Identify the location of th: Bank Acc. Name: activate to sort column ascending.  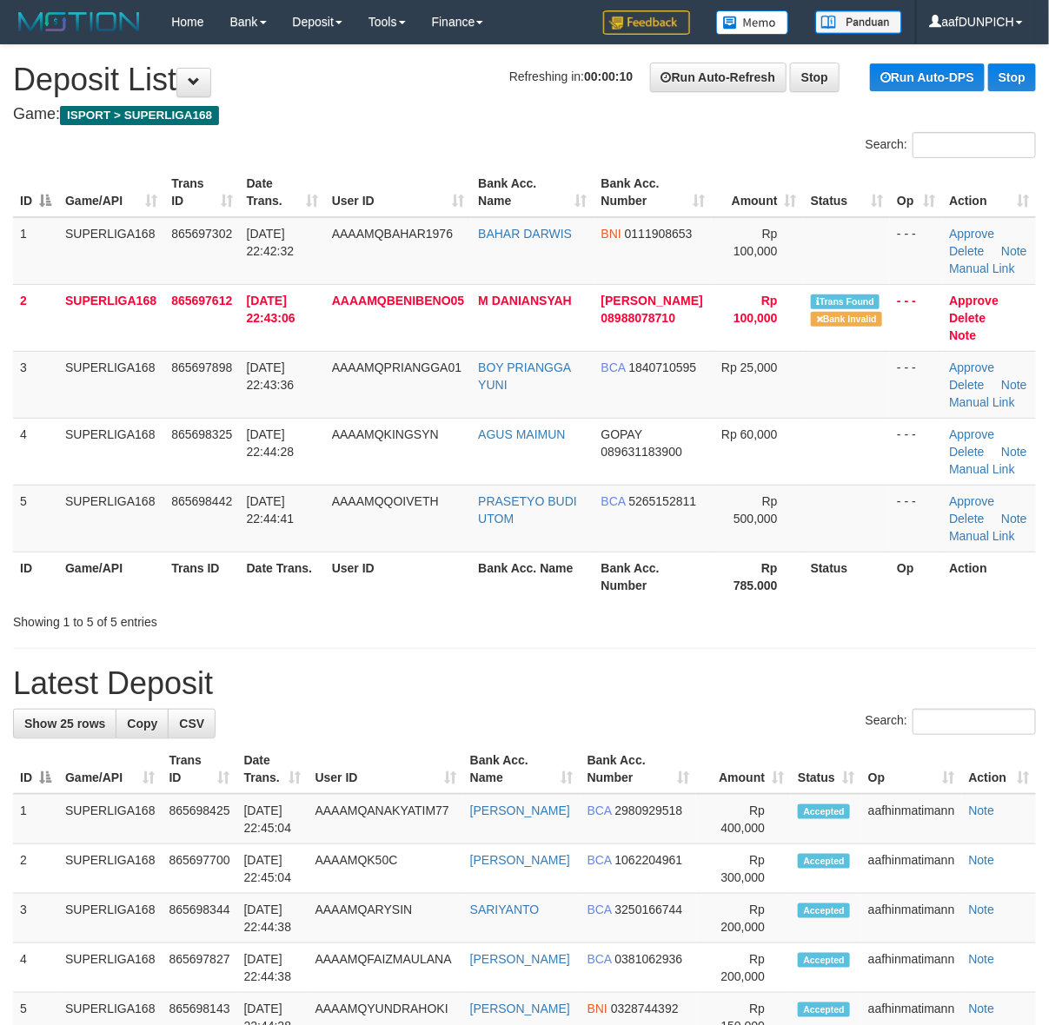
(521, 769).